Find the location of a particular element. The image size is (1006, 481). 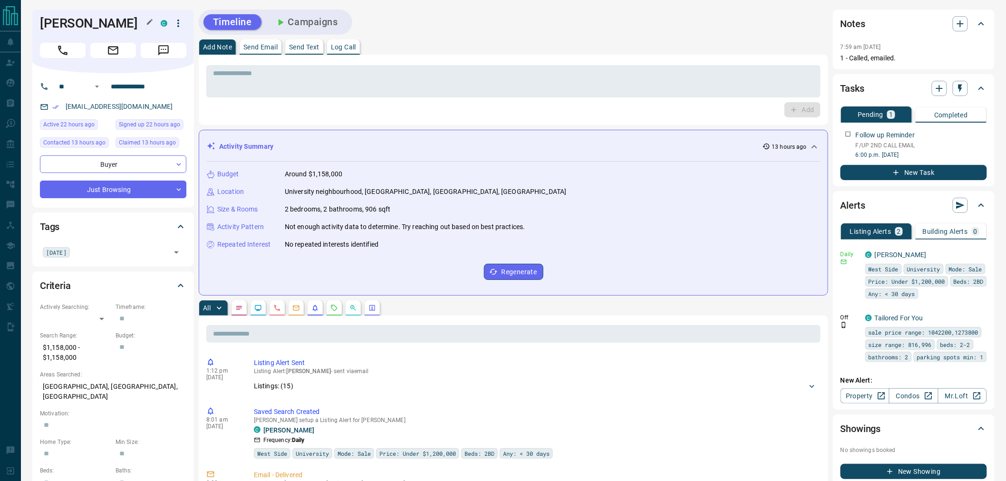

span: Beds: 2BD is located at coordinates (968, 281).